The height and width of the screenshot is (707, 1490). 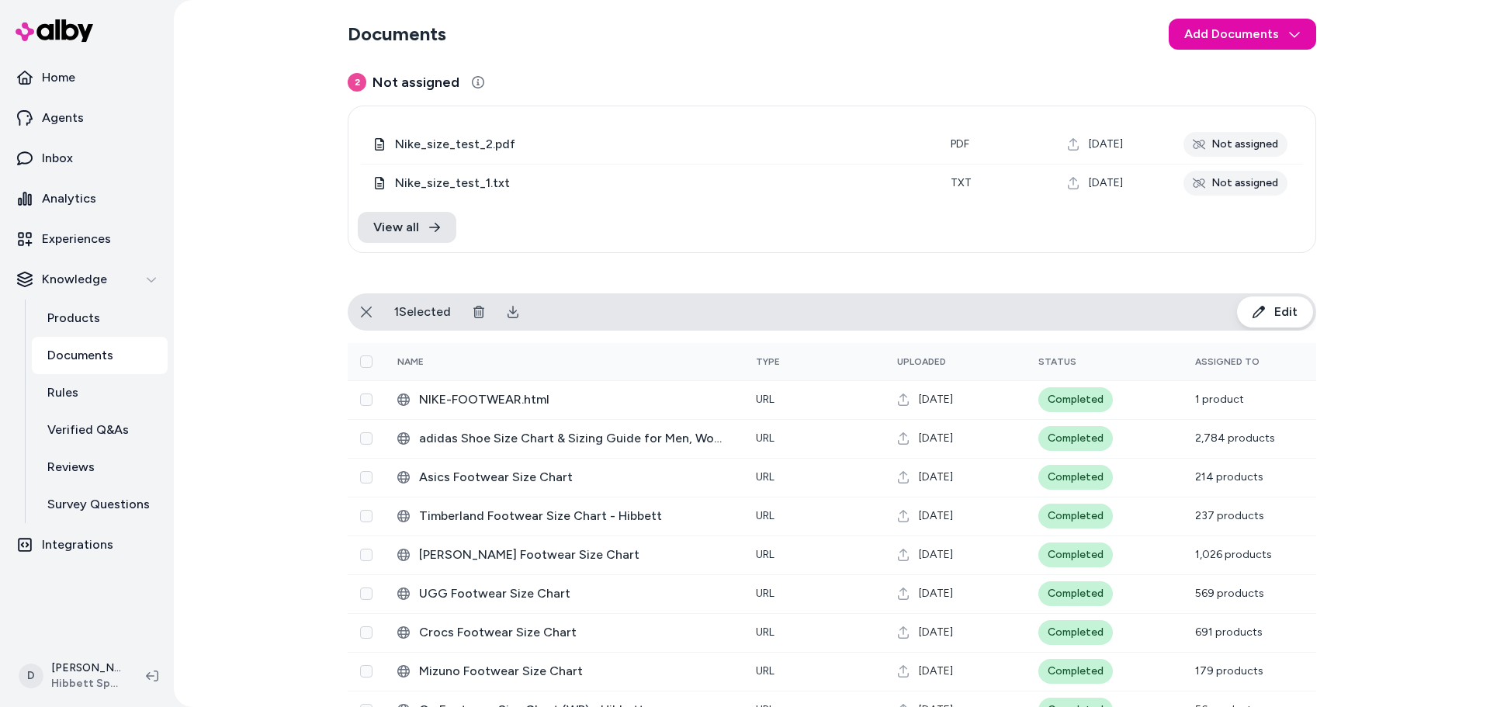 What do you see at coordinates (78, 545) in the screenshot?
I see `p: Integrations` at bounding box center [78, 545].